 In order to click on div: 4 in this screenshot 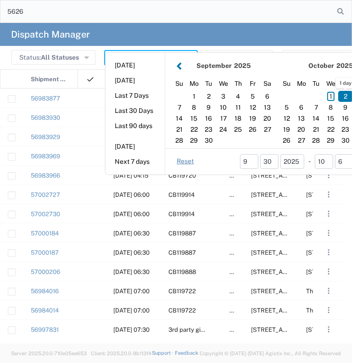, I will do `click(238, 96)`.